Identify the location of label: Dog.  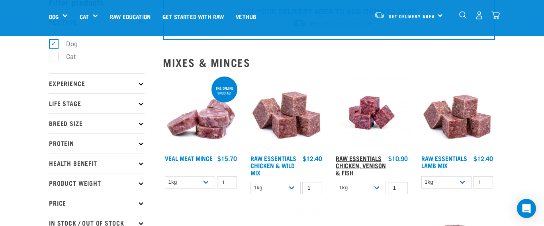
(67, 44).